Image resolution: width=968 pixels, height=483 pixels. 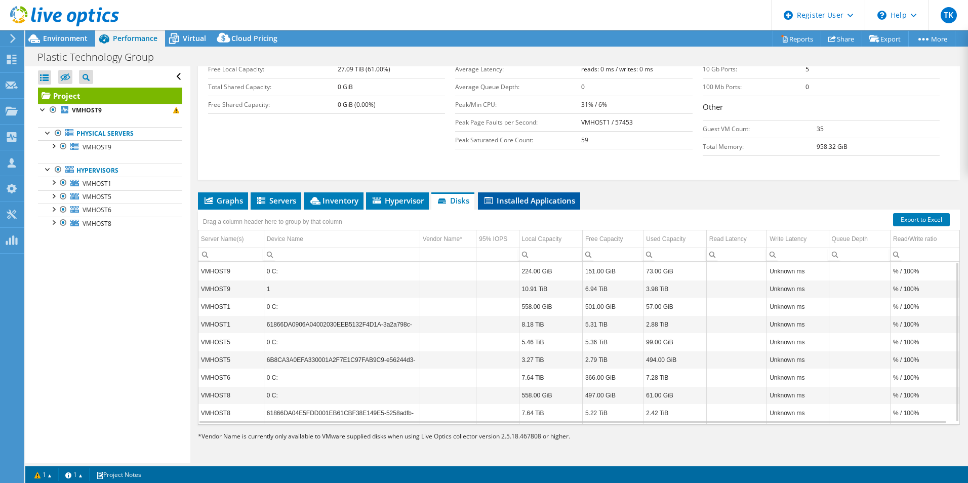 I want to click on td: Column Local Capacity, Value 5.46 TiB, so click(x=550, y=342).